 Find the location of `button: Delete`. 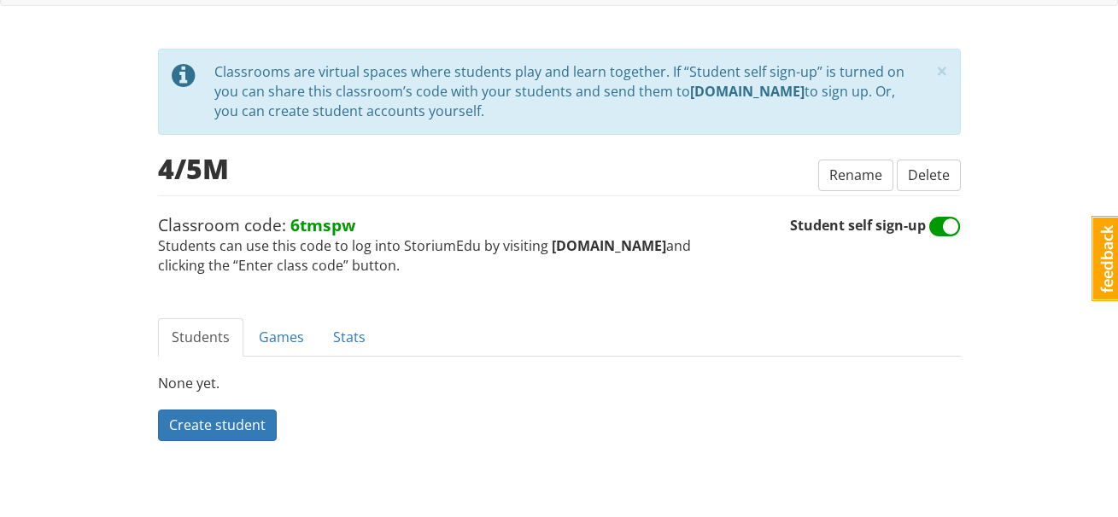

button: Delete is located at coordinates (928, 175).